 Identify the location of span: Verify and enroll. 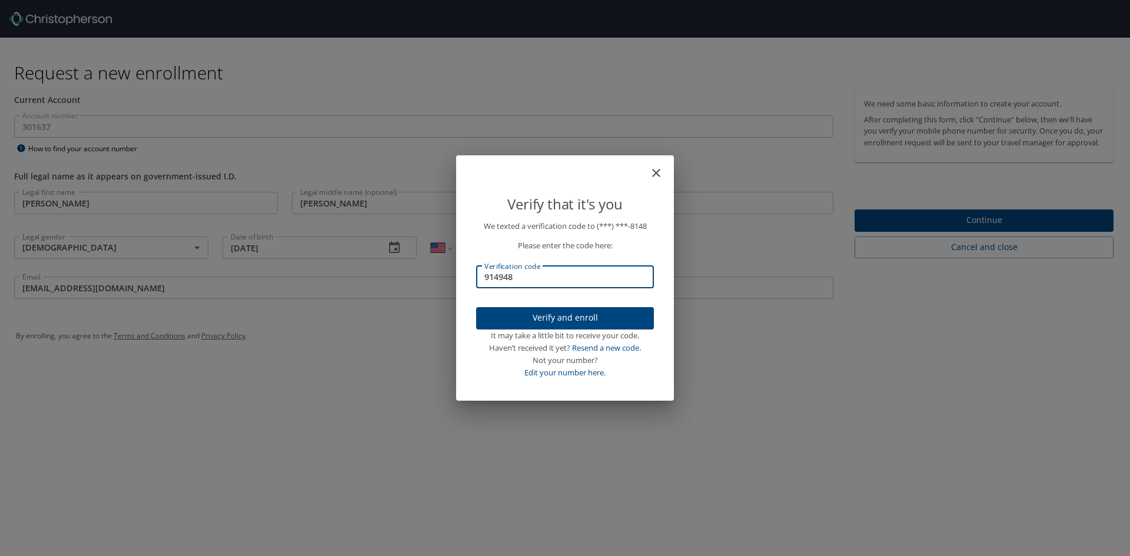
(565, 318).